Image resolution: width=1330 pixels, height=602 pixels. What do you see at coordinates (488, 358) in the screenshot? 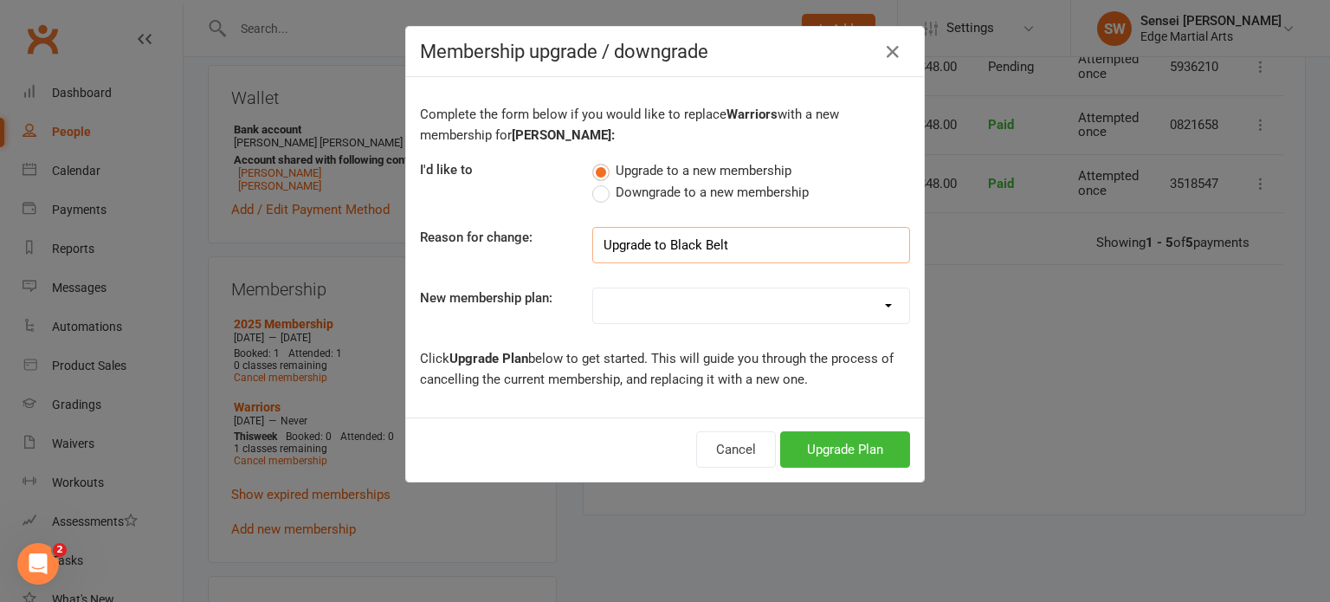
I see `b: Upgrade Plan` at bounding box center [488, 358].